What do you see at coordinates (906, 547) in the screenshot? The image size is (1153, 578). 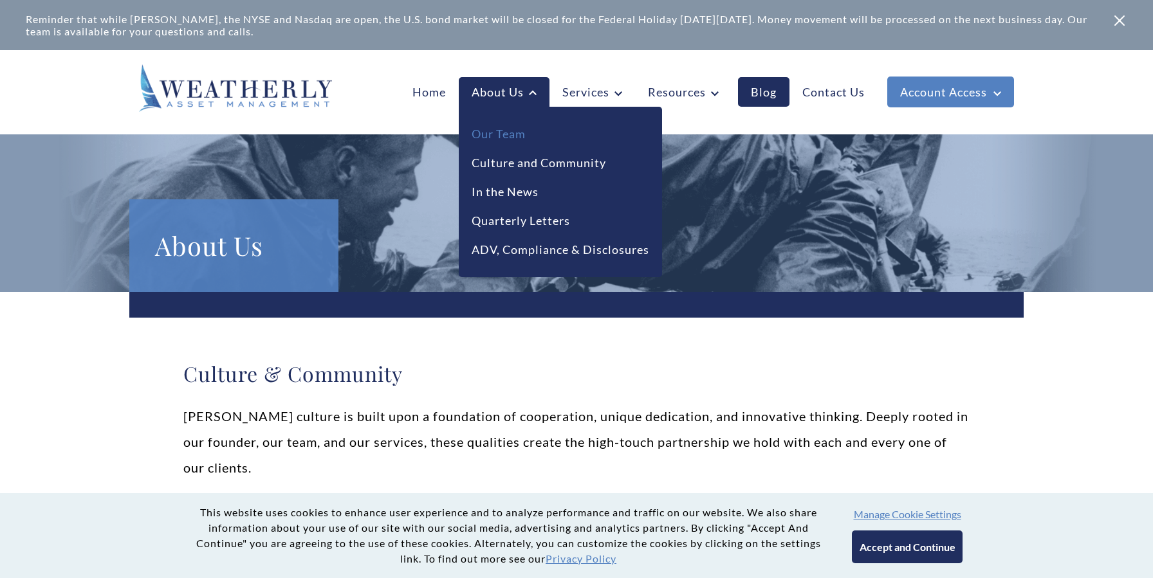 I see `button: Accept and Continue` at bounding box center [906, 547].